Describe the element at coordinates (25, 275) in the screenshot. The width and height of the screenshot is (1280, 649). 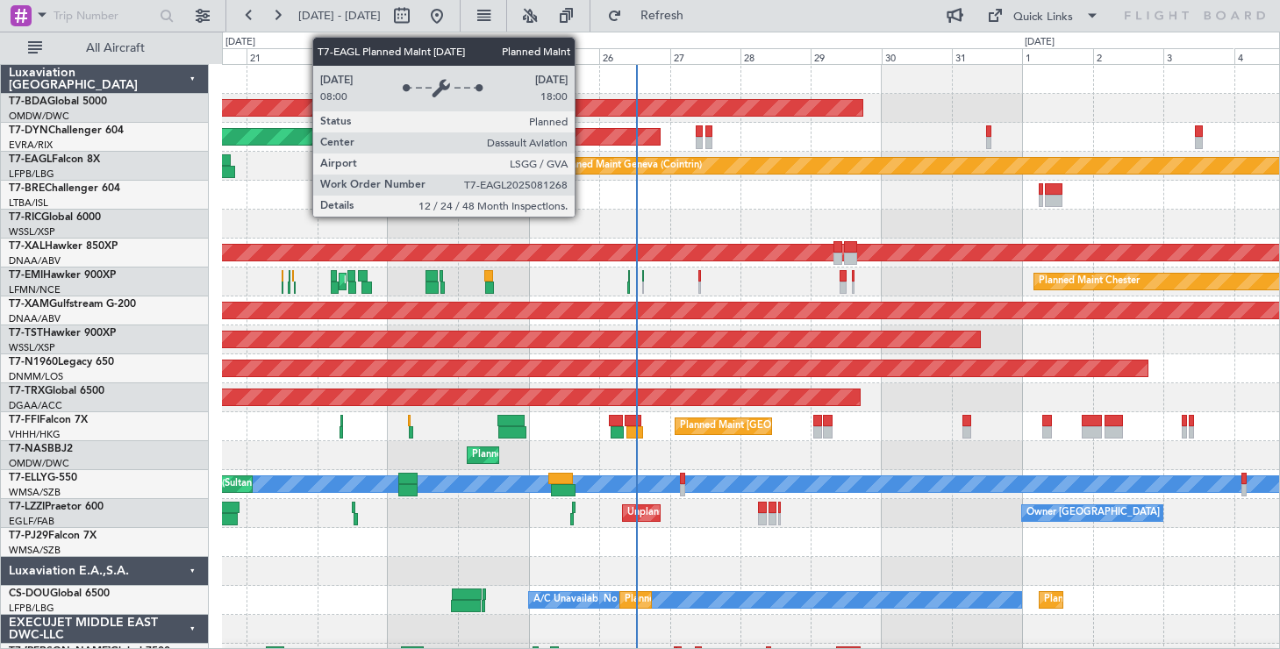
I see `span: T7-EMI` at that location.